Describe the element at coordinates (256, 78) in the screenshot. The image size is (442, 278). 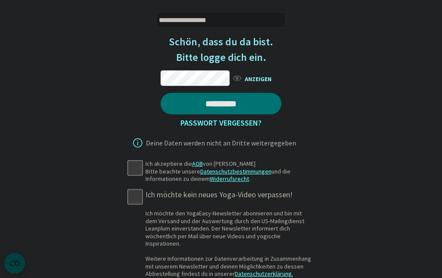
I see `span: ANZEIGEN` at that location.